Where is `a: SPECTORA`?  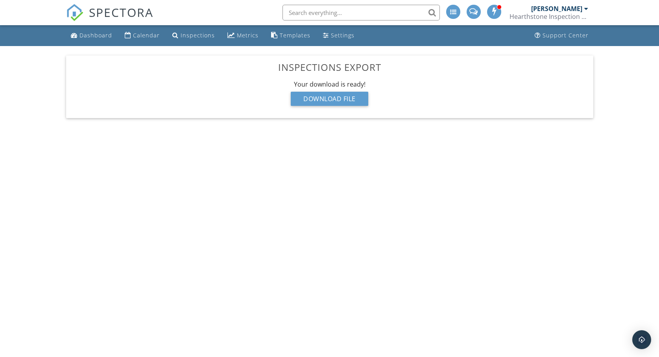 a: SPECTORA is located at coordinates (110, 19).